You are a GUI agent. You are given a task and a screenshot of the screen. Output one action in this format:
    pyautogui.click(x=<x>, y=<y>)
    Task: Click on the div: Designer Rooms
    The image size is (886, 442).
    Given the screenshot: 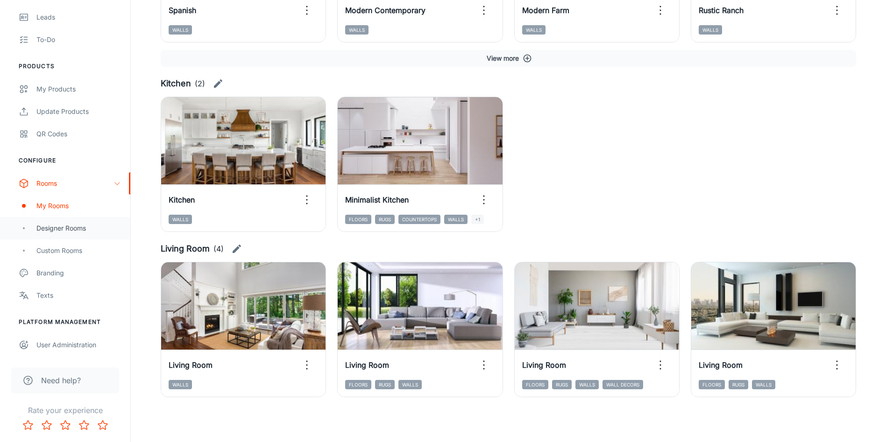 What is the action you would take?
    pyautogui.click(x=78, y=228)
    